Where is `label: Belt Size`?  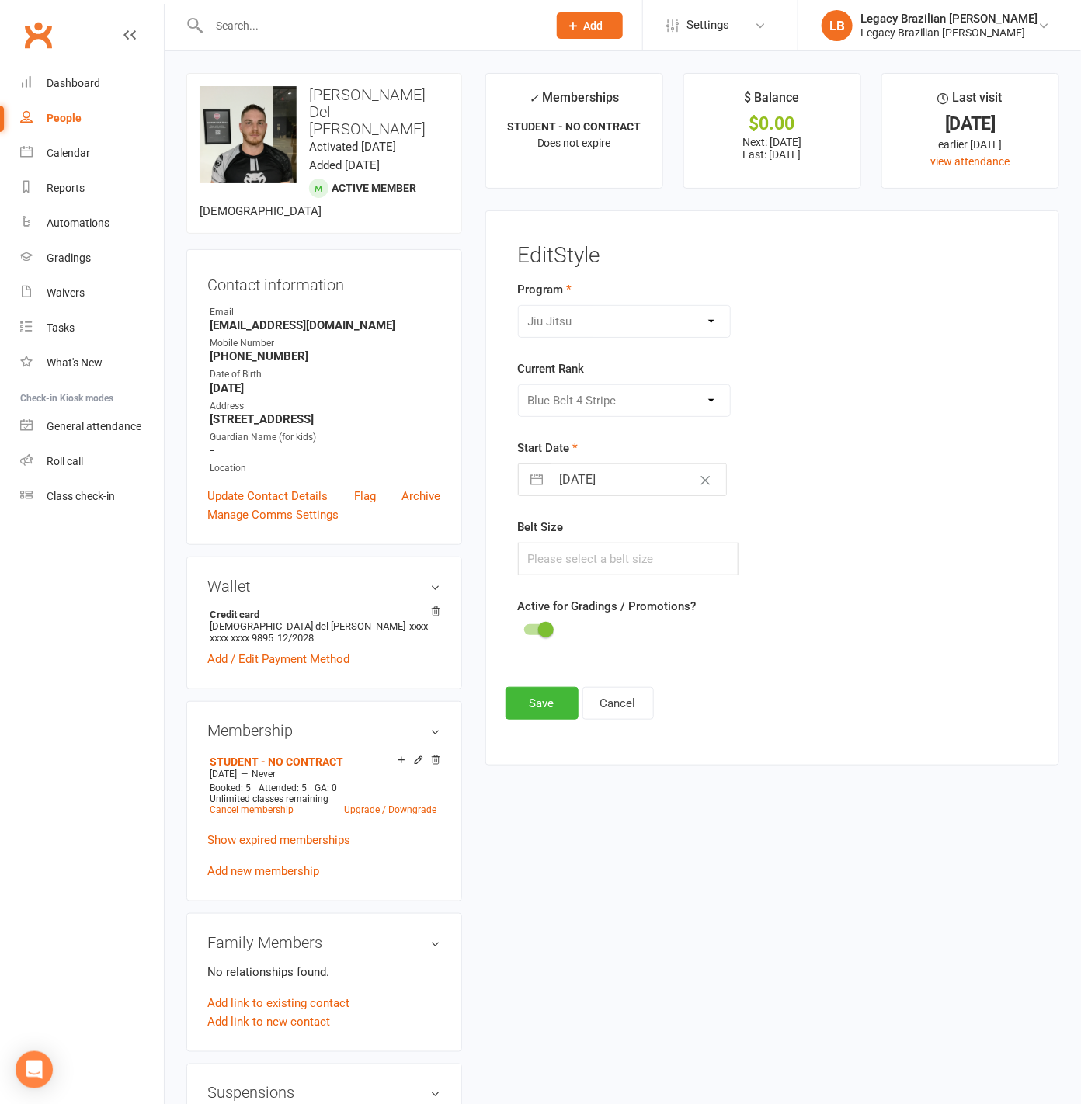 label: Belt Size is located at coordinates (540, 527).